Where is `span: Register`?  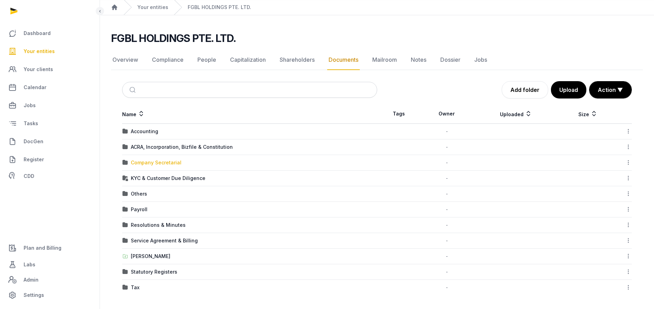 span: Register is located at coordinates (34, 160).